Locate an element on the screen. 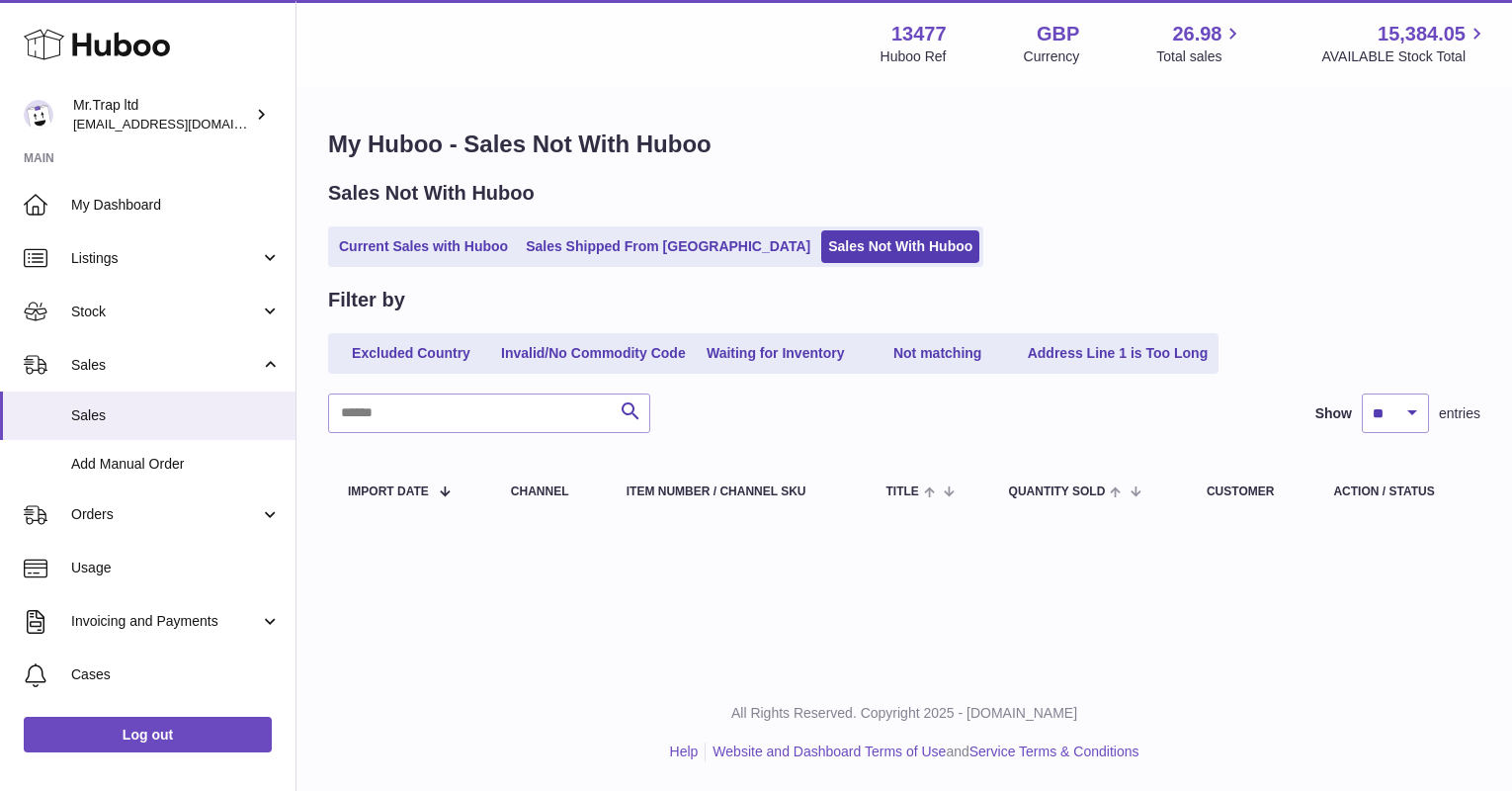 This screenshot has height=791, width=1512. div: Item Number / Channel SKU is located at coordinates (737, 491).